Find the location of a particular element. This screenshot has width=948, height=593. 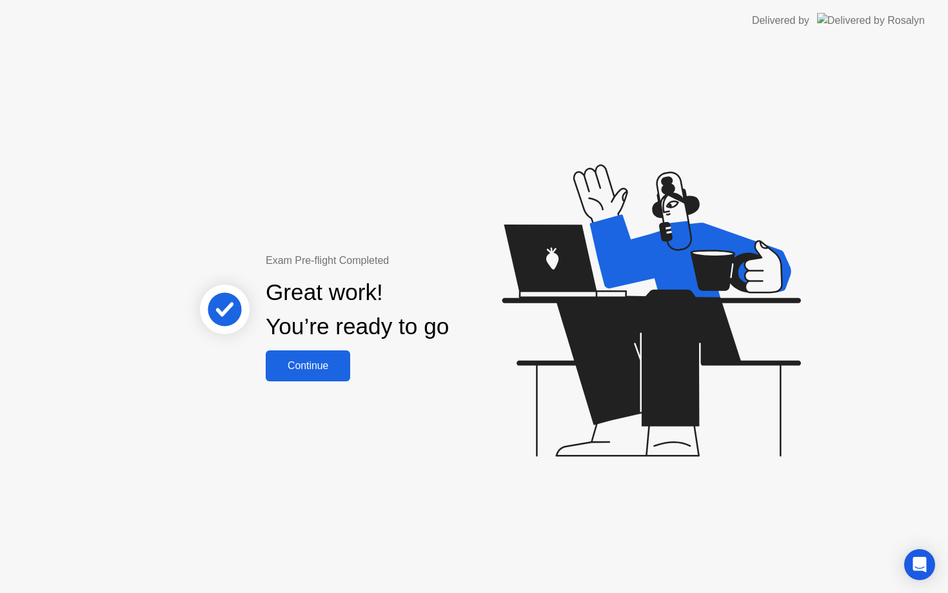

div: Delivered by is located at coordinates (781, 21).